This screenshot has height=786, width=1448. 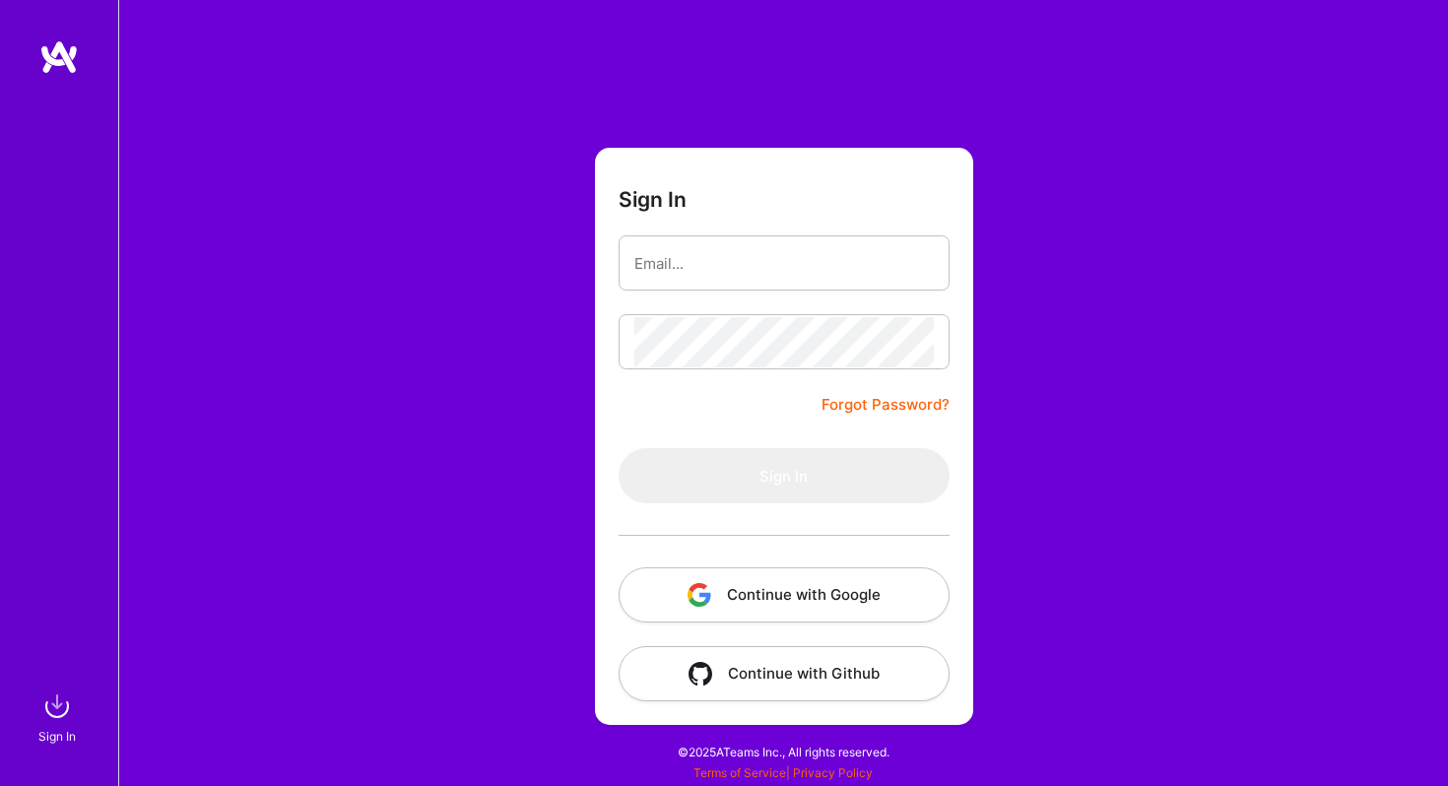 What do you see at coordinates (784, 476) in the screenshot?
I see `button: Sign In` at bounding box center [784, 476].